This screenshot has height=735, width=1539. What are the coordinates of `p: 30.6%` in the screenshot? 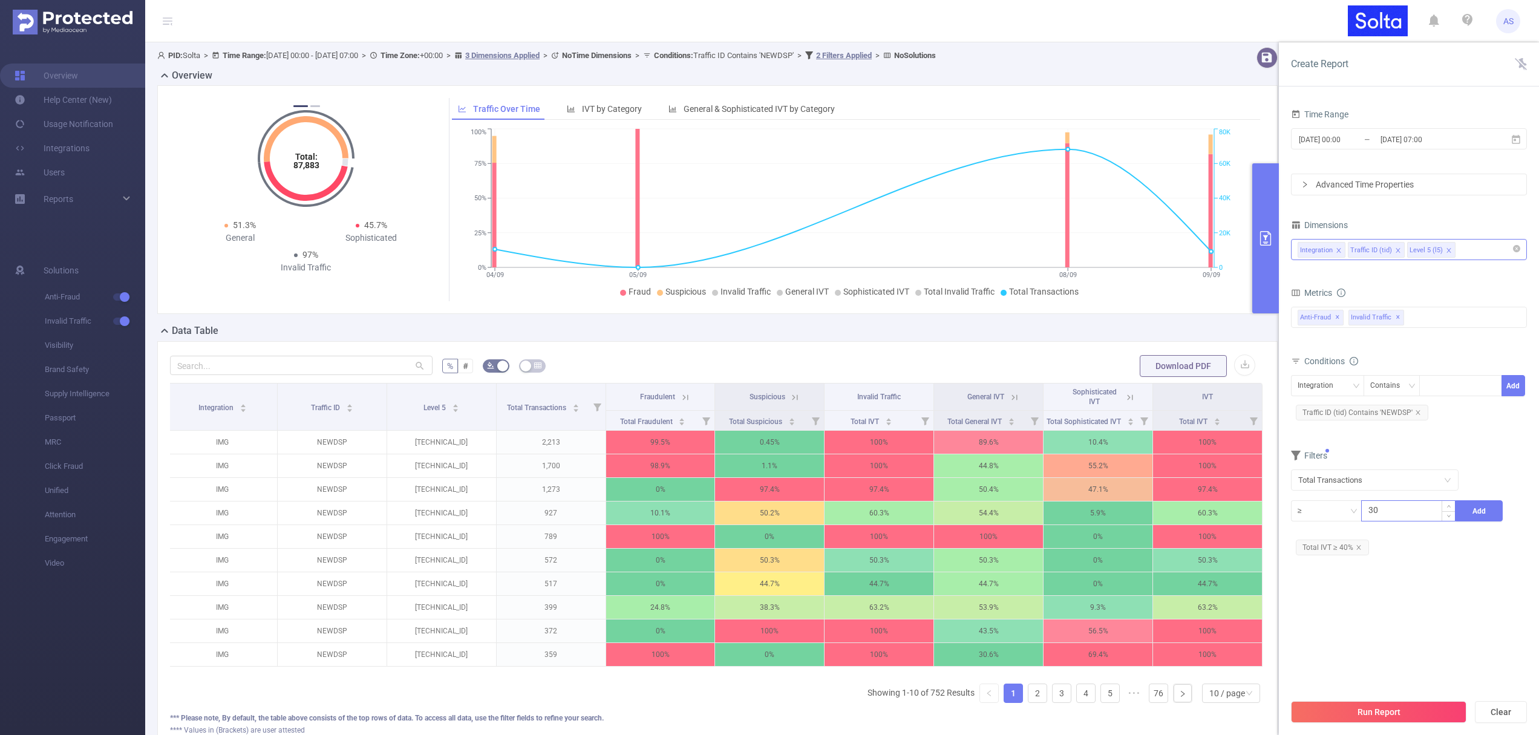 It's located at (989, 655).